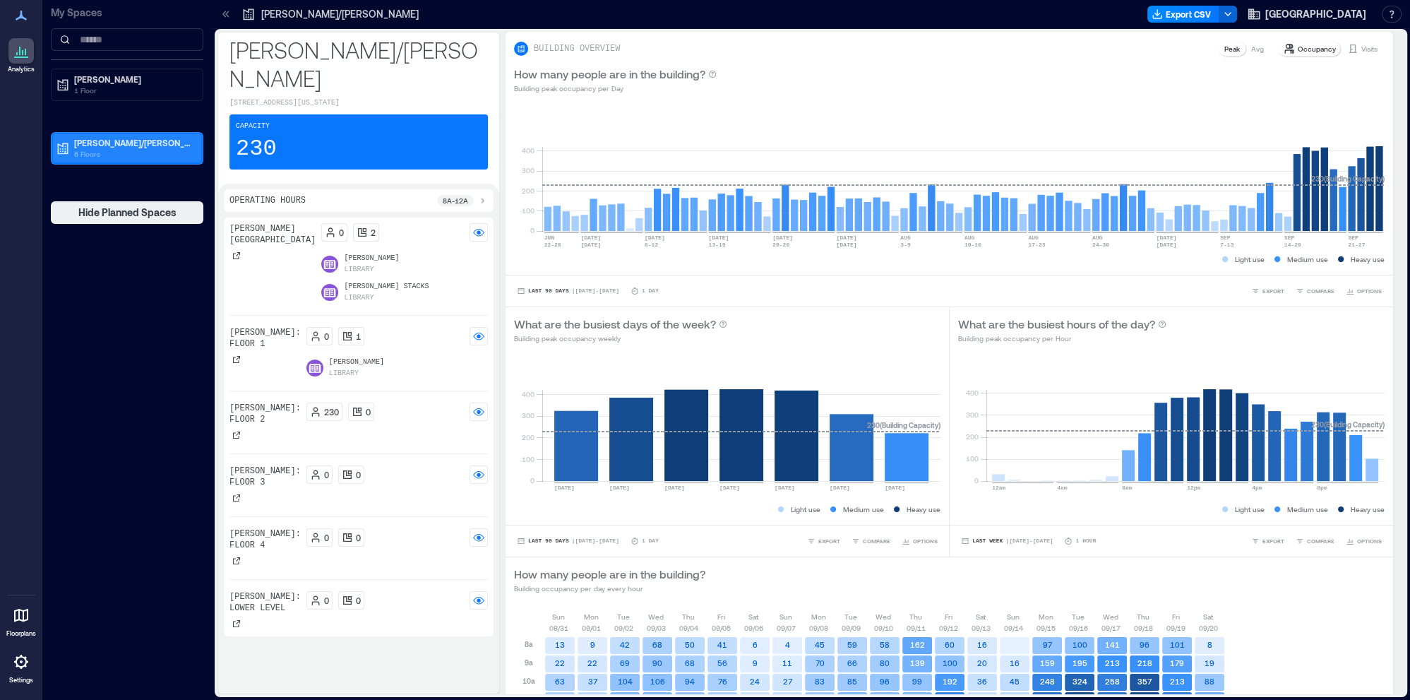 This screenshot has width=1410, height=700. What do you see at coordinates (999, 487) in the screenshot?
I see `text: 12am` at bounding box center [999, 487].